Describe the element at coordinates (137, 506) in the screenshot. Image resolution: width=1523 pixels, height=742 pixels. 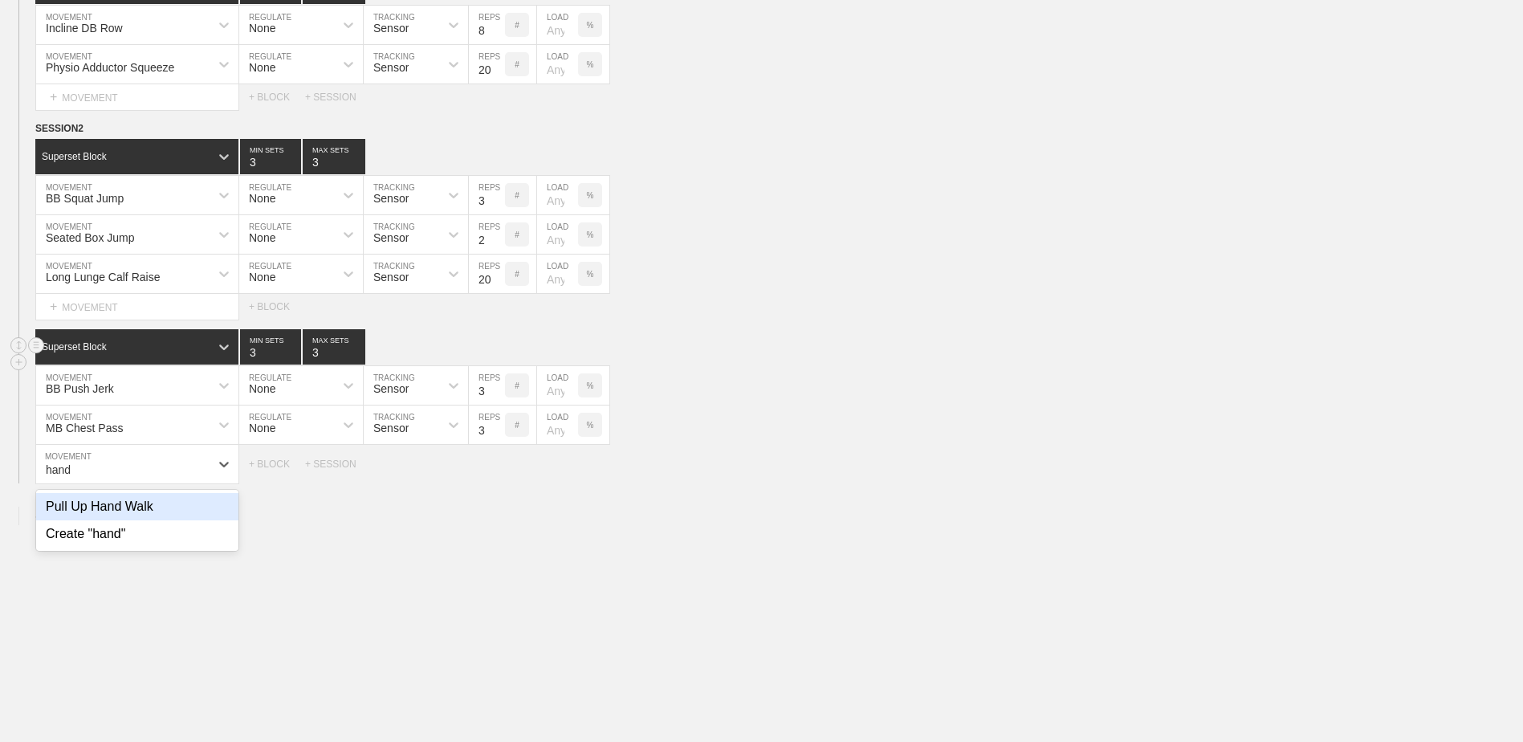
I see `div: Pull Up Hand Walk` at that location.